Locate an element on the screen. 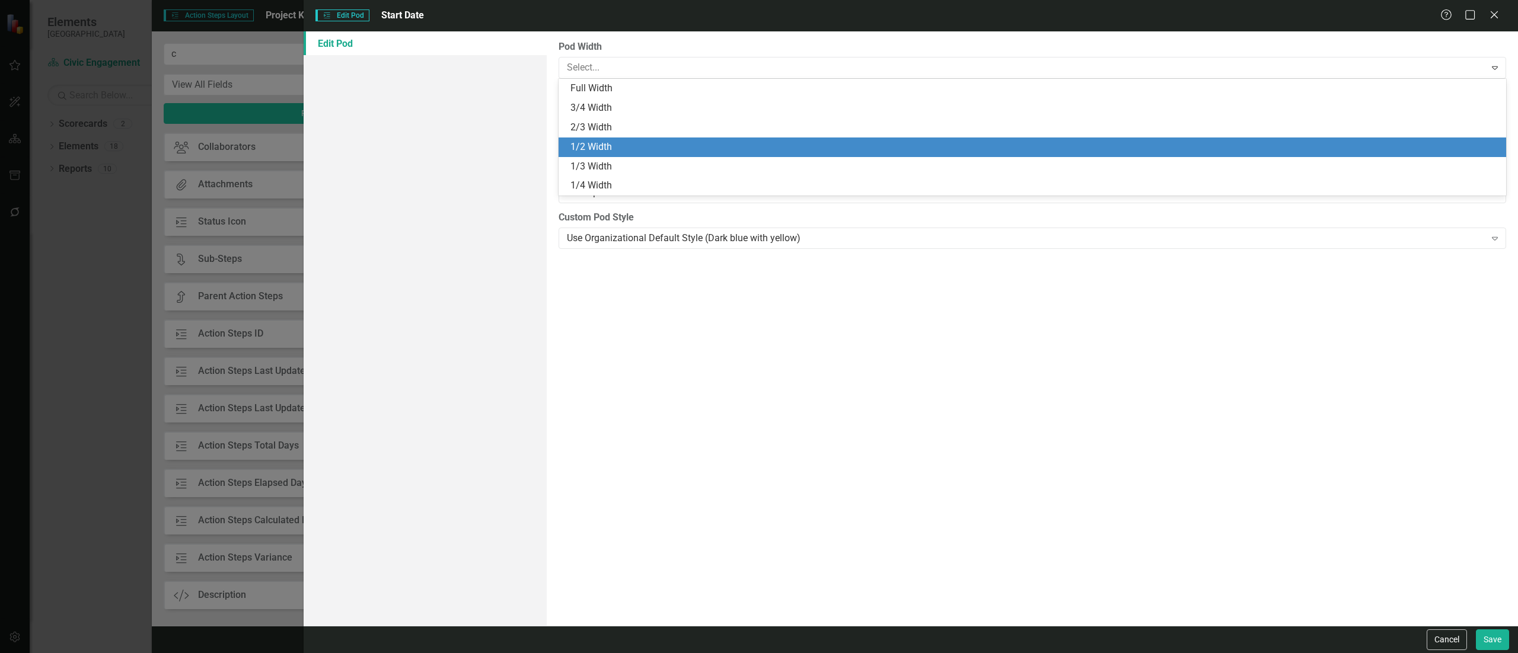  button: Save is located at coordinates (1492, 640).